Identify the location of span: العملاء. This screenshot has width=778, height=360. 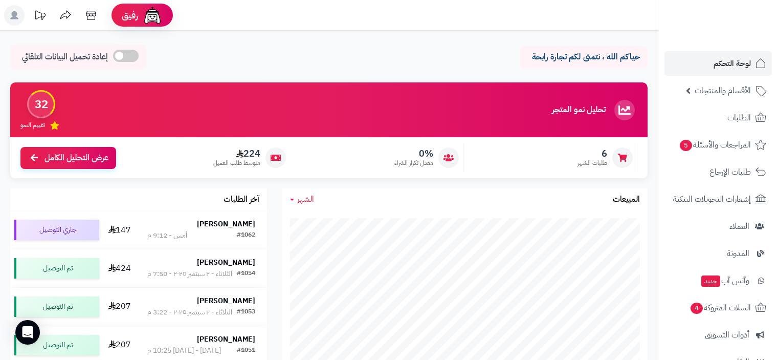
(739, 226).